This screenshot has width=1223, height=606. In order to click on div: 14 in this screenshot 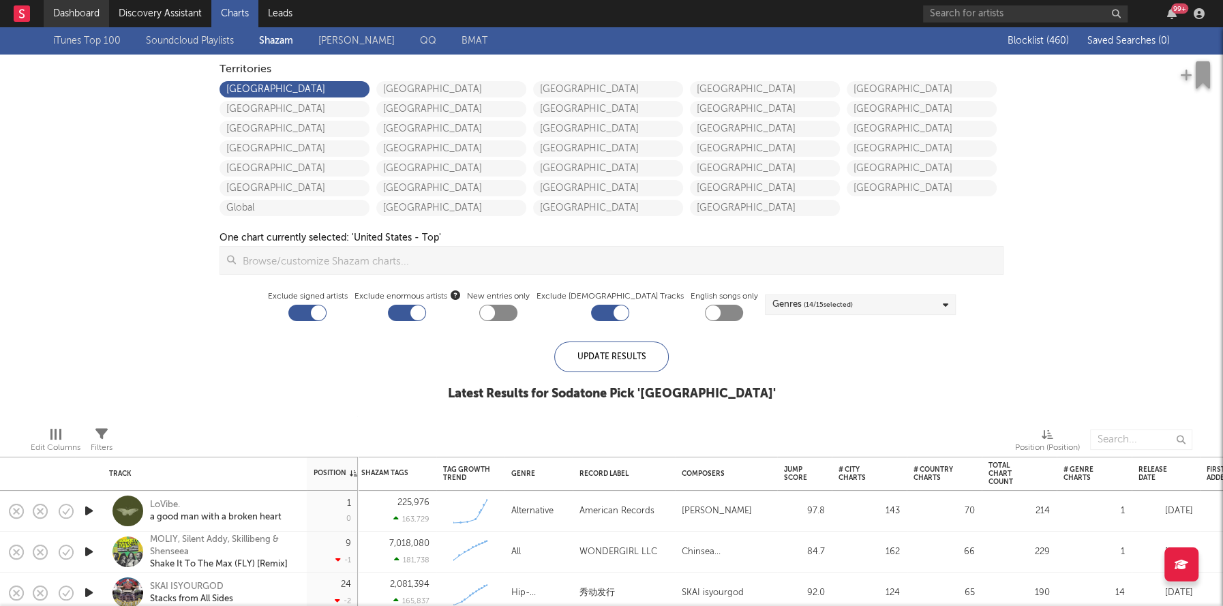, I will do `click(1094, 593)`.